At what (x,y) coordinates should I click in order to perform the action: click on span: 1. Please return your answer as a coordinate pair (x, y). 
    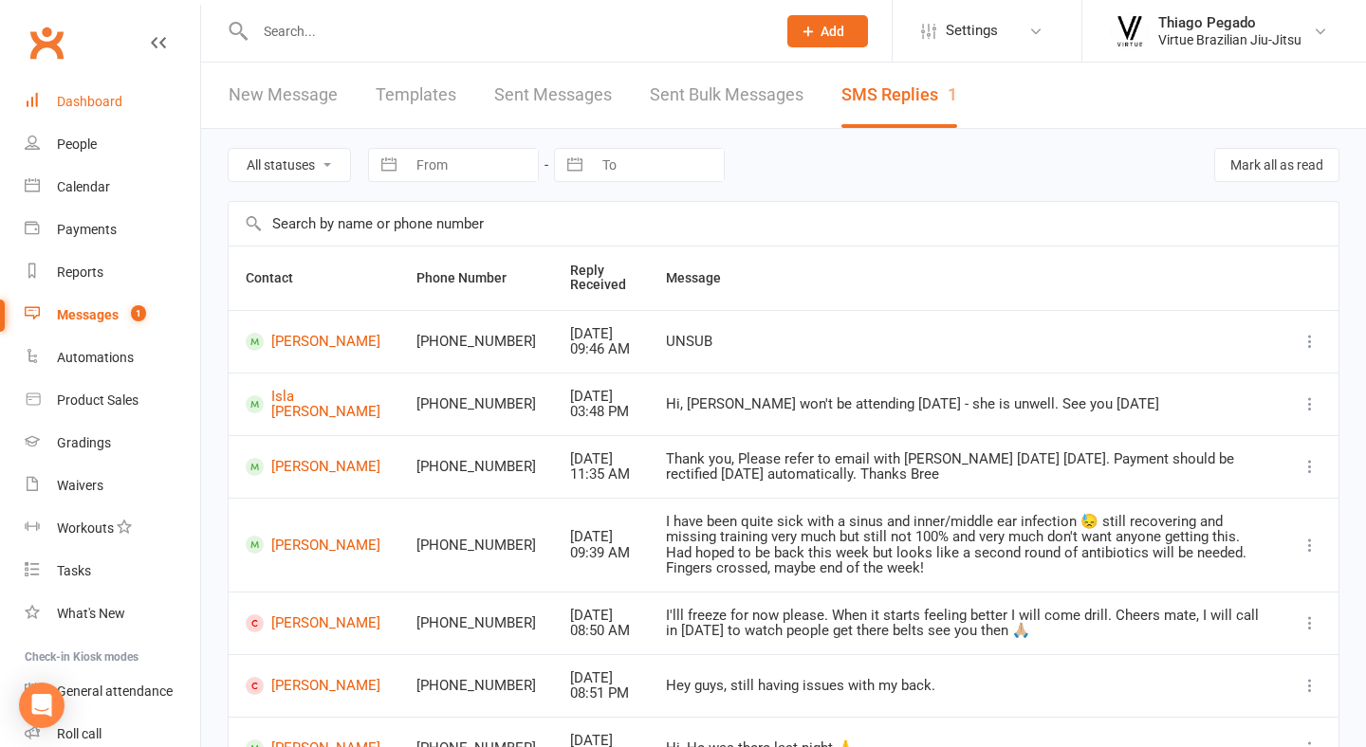
    Looking at the image, I should click on (138, 313).